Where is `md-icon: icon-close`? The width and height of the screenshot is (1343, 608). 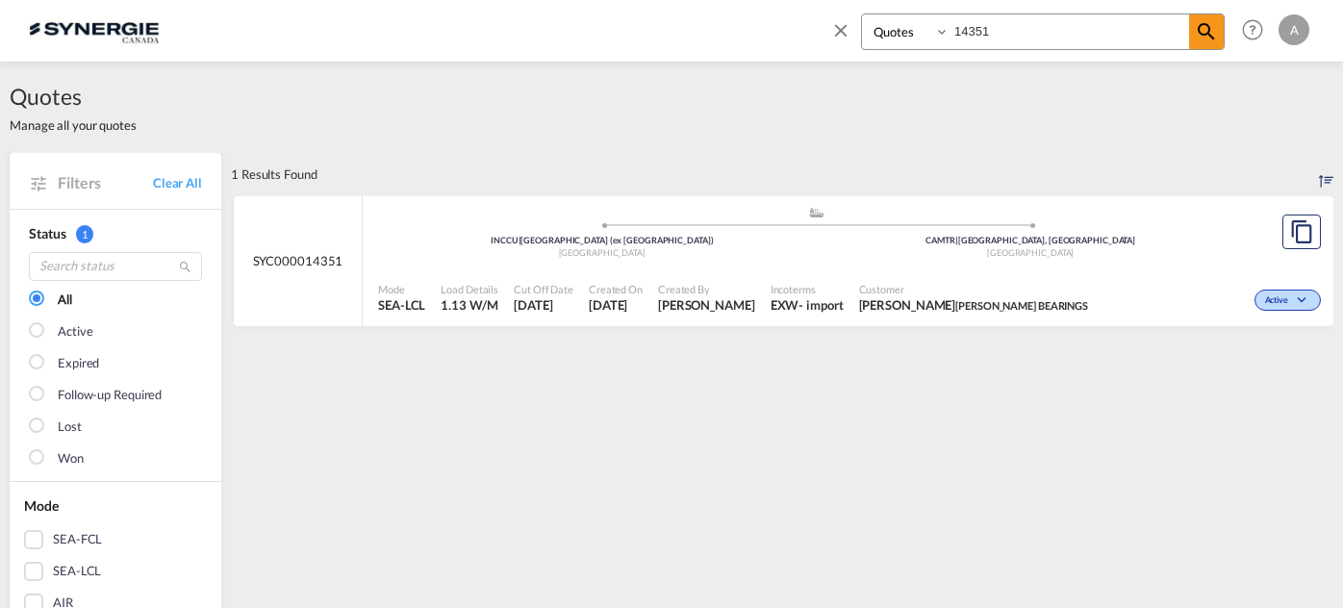 md-icon: icon-close is located at coordinates (841, 30).